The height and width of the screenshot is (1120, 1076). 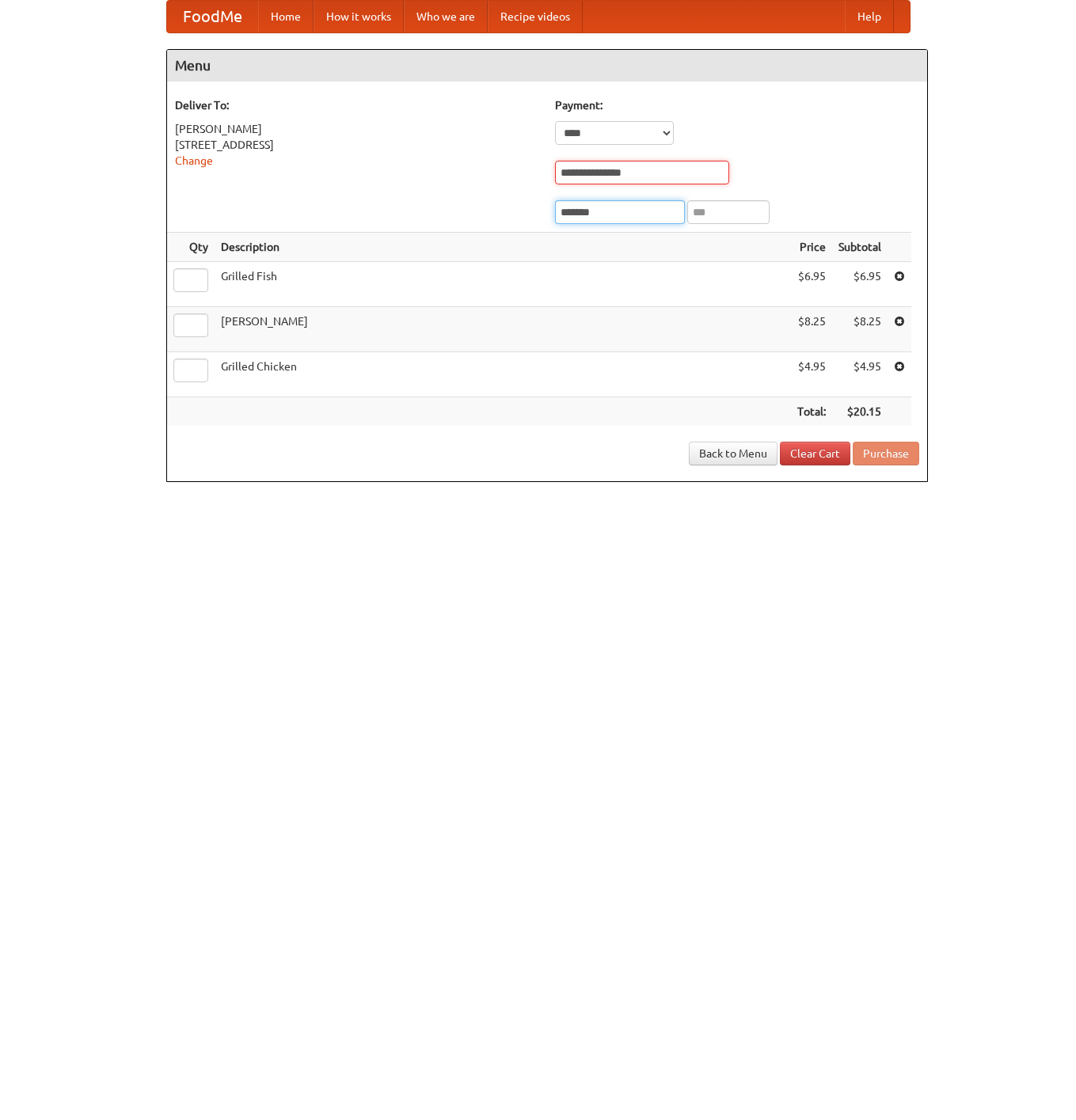 What do you see at coordinates (812, 247) in the screenshot?
I see `th: Price` at bounding box center [812, 247].